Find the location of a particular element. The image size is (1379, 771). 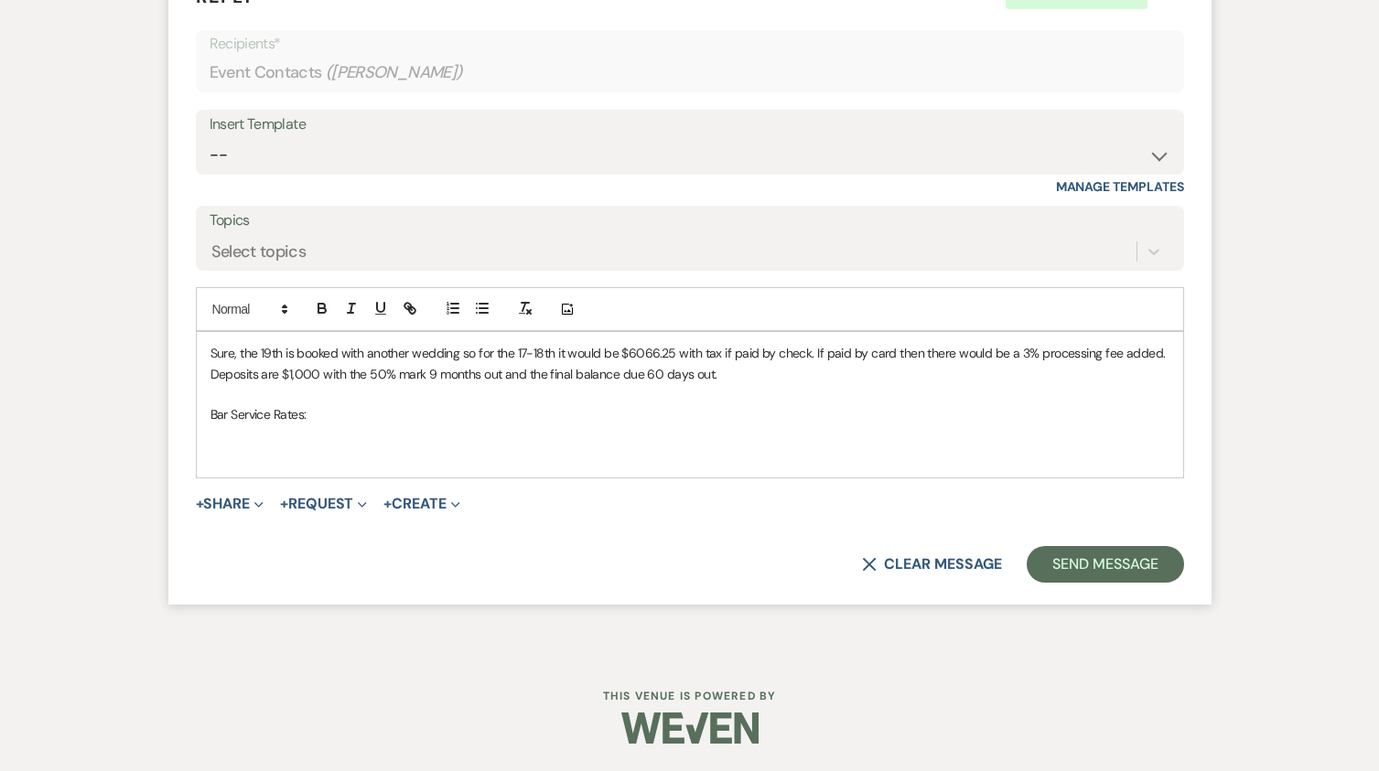

p: Recipients* is located at coordinates (690, 44).